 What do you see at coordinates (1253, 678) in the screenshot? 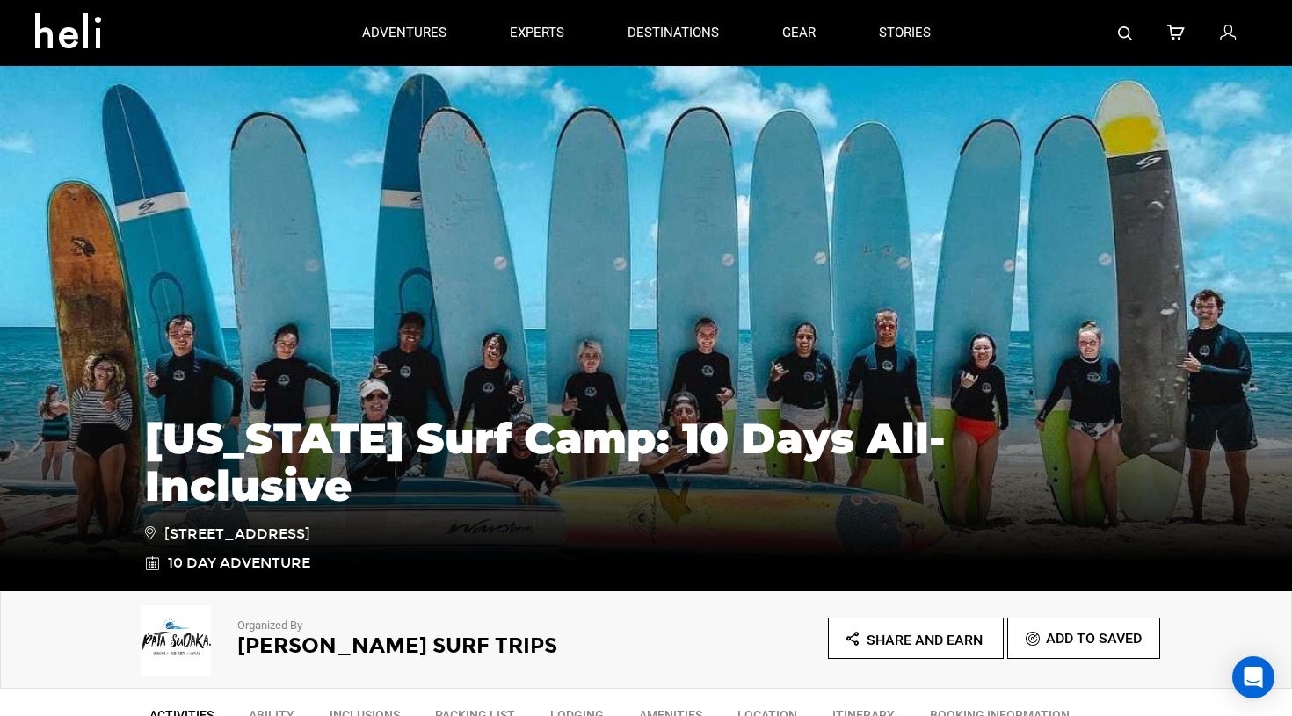
I see `div: Open Intercom Messenger` at bounding box center [1253, 678].